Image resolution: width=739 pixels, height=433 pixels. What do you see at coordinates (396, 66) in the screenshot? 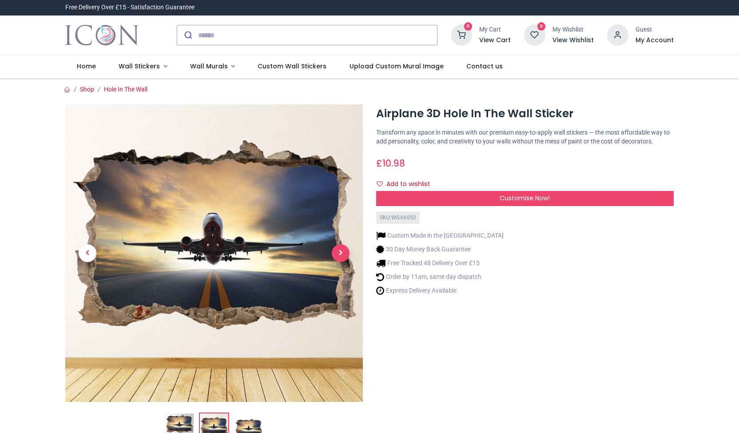
I see `span: Upload Custom Mural Image` at bounding box center [396, 66].